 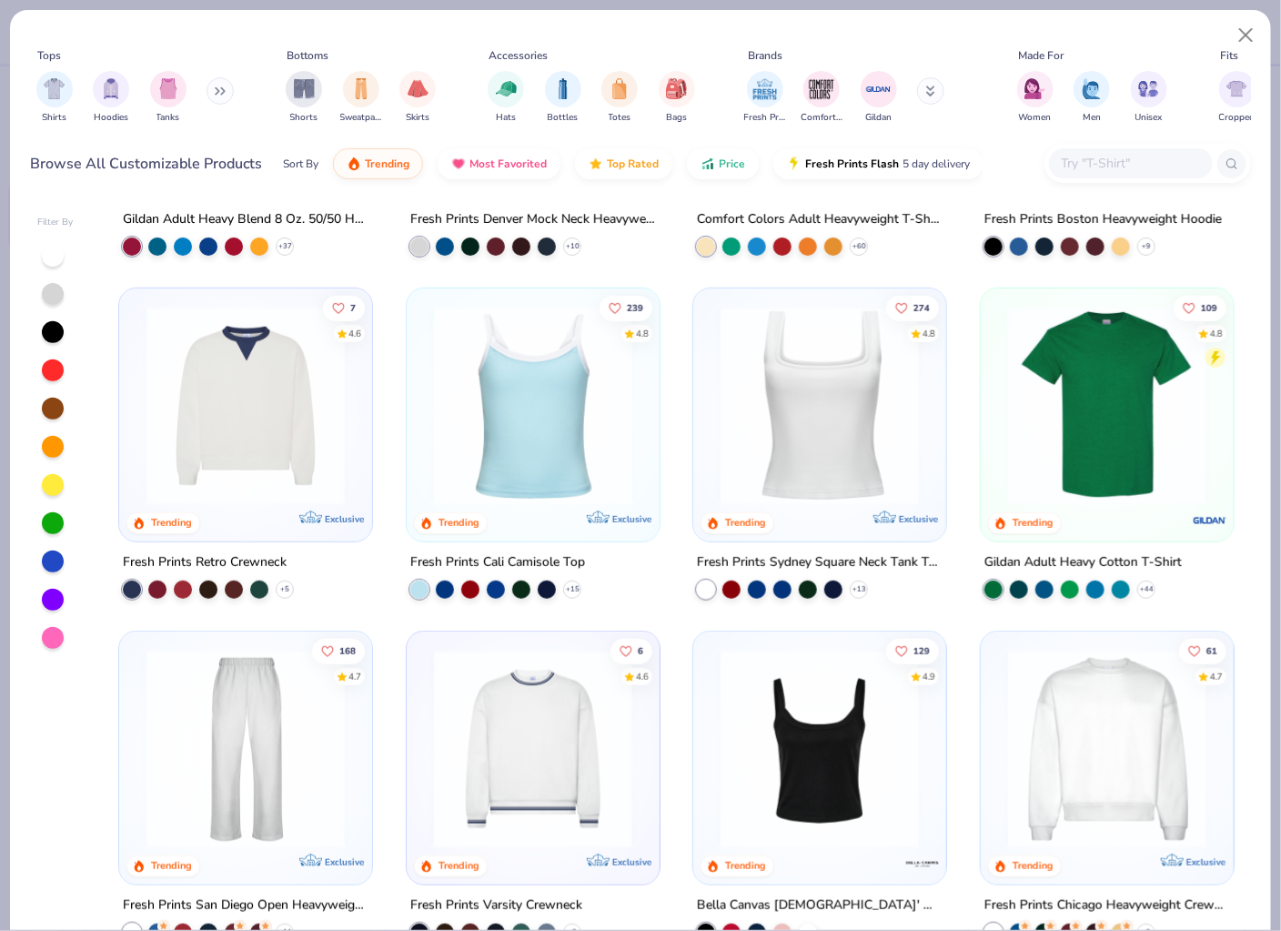 I want to click on span: 109, so click(x=1209, y=307).